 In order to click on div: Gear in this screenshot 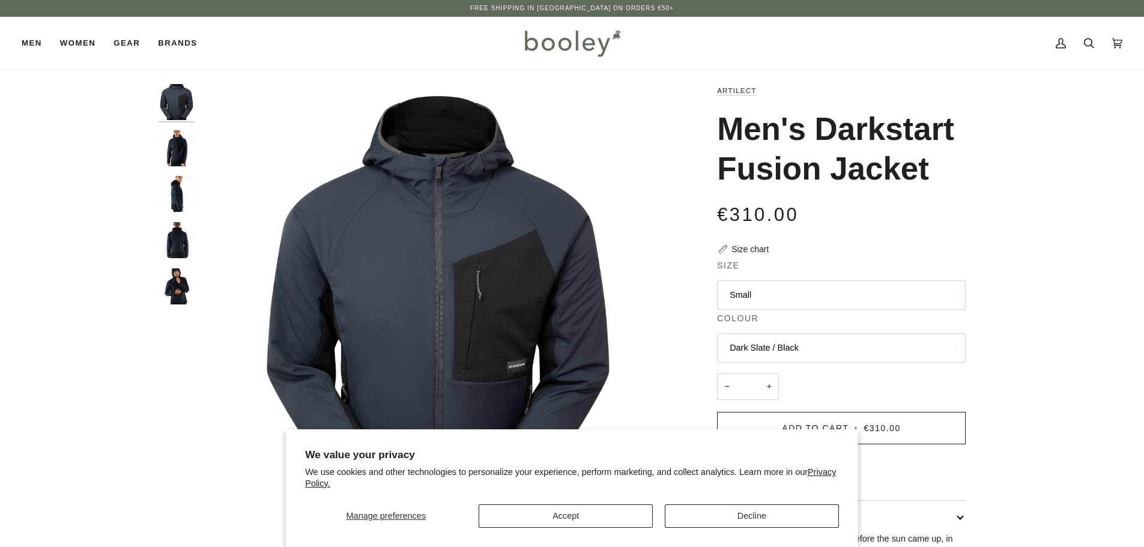, I will do `click(127, 43)`.